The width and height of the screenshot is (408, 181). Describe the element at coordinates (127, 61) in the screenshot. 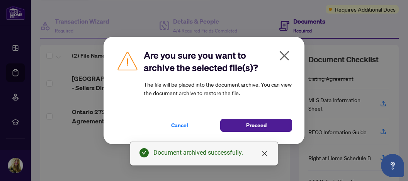

I see `img: Caution Icon` at that location.